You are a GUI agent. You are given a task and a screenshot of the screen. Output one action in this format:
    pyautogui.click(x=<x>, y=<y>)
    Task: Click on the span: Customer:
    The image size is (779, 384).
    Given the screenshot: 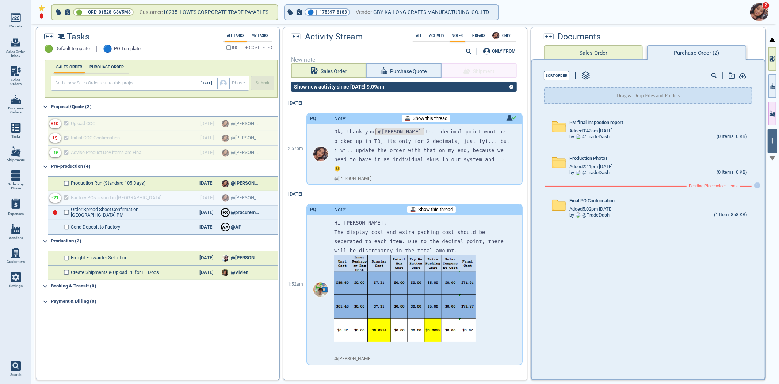 What is the action you would take?
    pyautogui.click(x=151, y=12)
    